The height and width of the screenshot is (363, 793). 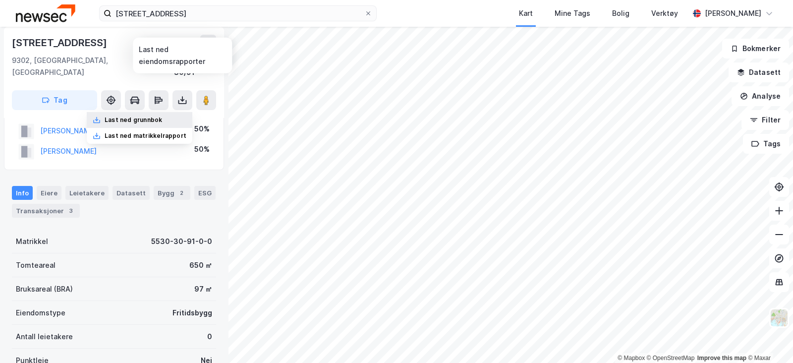 I want to click on div: 650 ㎡, so click(x=201, y=265).